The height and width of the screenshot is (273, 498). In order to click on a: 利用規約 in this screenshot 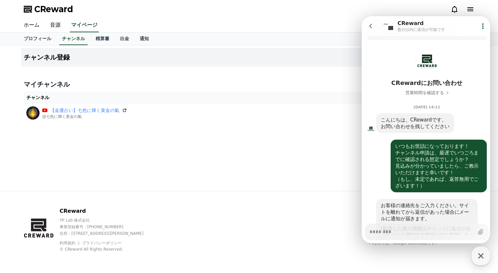, I will do `click(70, 243)`.